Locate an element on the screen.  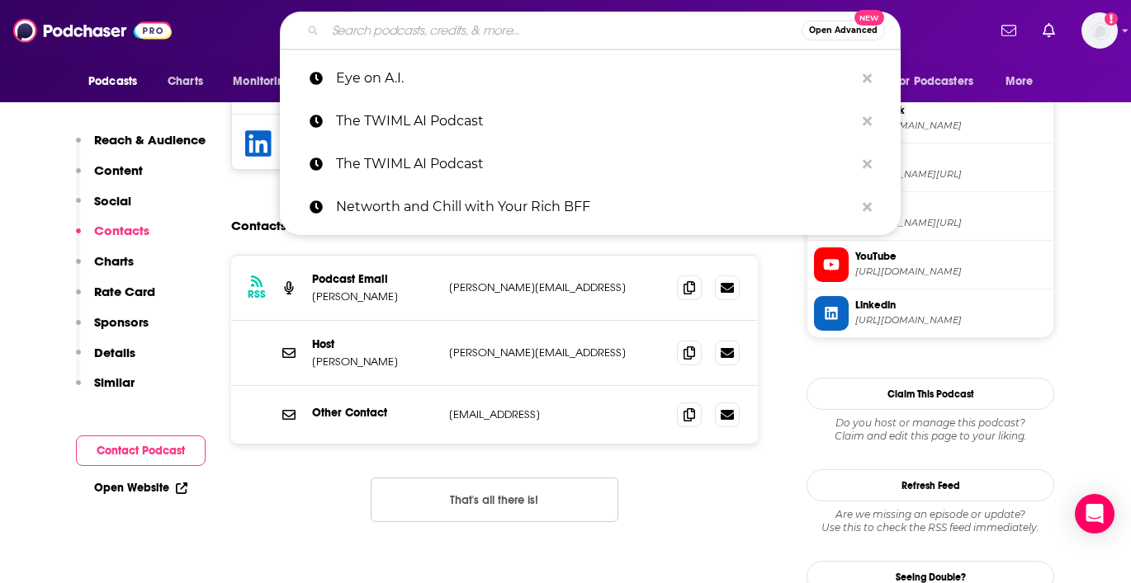
button: Details is located at coordinates (106, 360).